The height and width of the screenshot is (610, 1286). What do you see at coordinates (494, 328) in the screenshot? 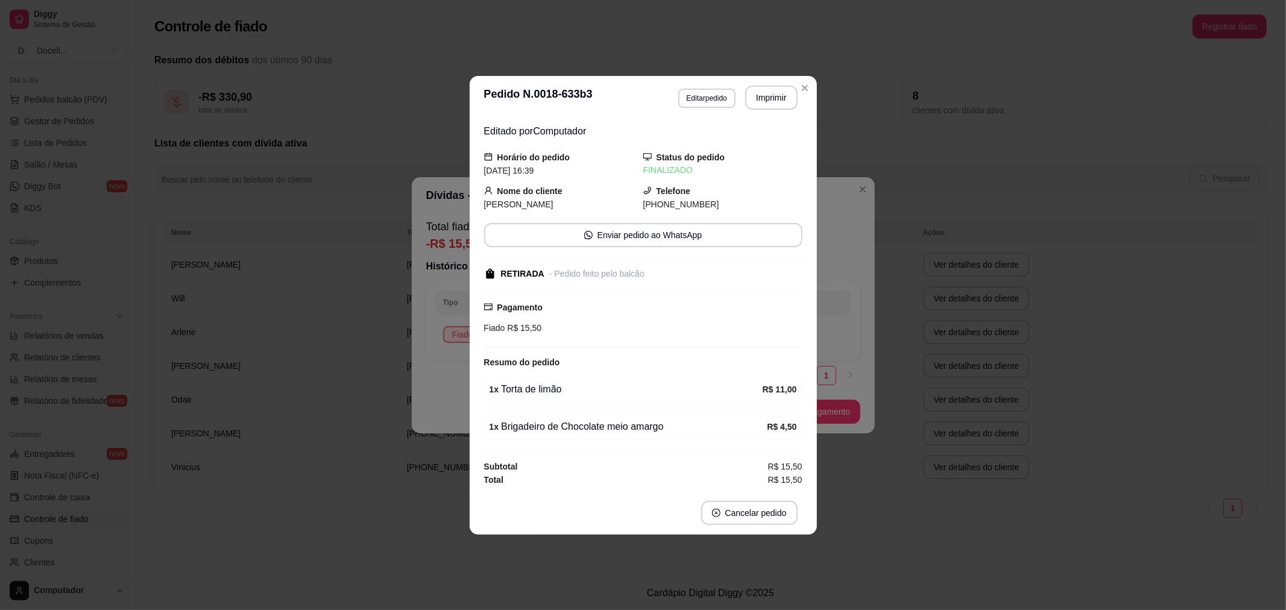
I see `span: Fiado` at bounding box center [494, 328].